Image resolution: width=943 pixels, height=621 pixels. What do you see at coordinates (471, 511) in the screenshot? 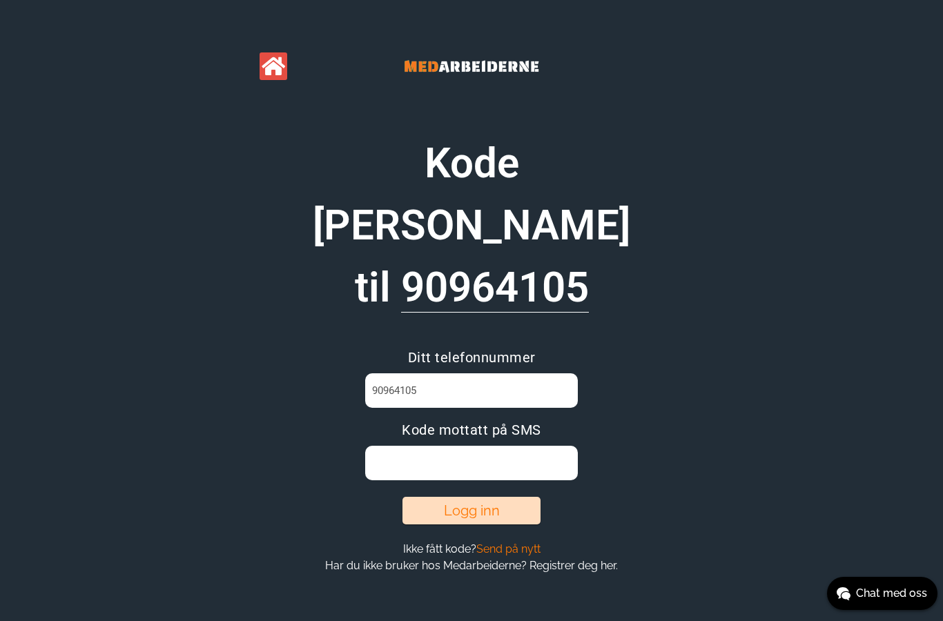
I see `button: Logg inn` at bounding box center [471, 511].